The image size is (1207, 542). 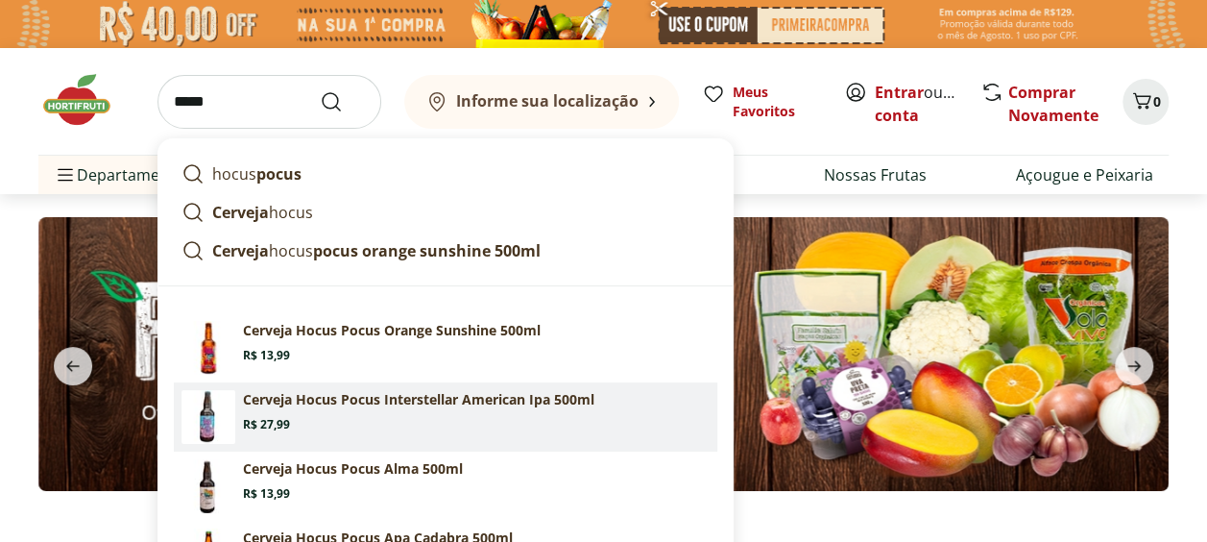 I want to click on button: Menu, so click(x=65, y=175).